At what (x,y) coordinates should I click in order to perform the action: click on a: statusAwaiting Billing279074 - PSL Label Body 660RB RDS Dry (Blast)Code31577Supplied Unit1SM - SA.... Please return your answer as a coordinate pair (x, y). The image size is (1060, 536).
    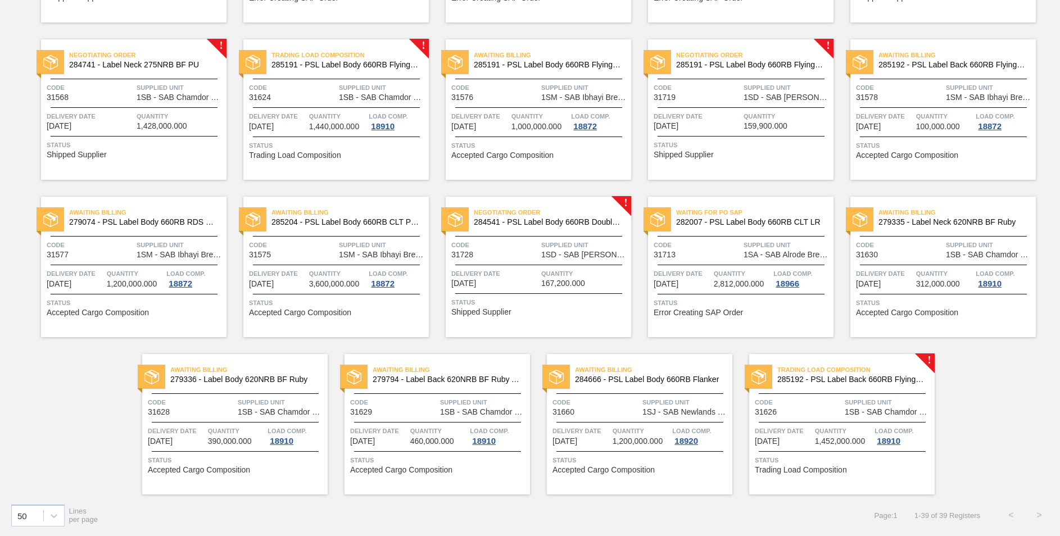
    Looking at the image, I should click on (125, 267).